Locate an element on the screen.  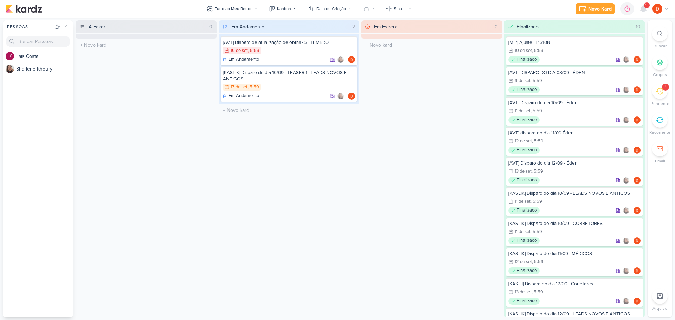
li: Ctrl + F is located at coordinates (659, 38).